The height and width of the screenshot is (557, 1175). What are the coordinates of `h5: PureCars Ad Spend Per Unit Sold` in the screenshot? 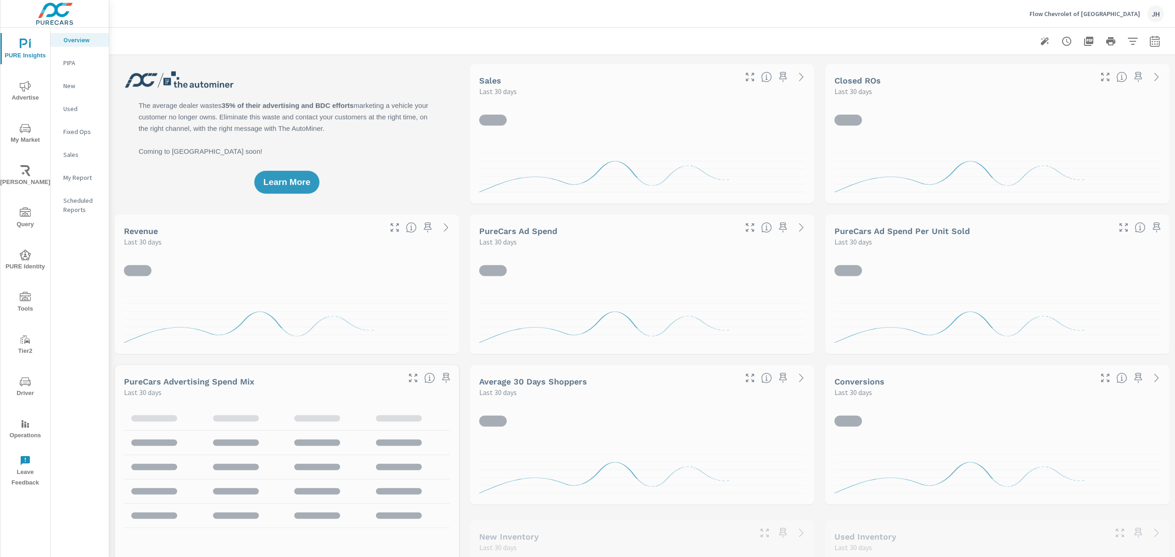 It's located at (902, 231).